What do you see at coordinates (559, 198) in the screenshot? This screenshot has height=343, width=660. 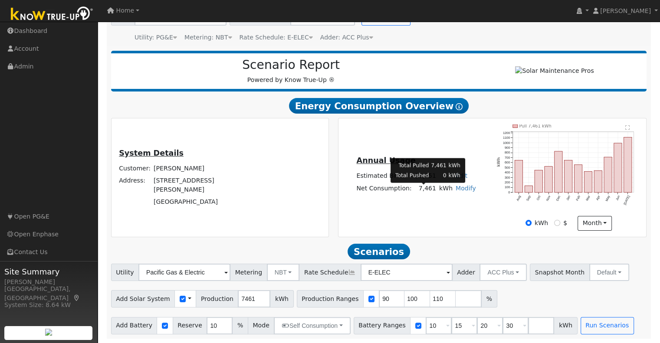 I see `text: Dec` at bounding box center [559, 198].